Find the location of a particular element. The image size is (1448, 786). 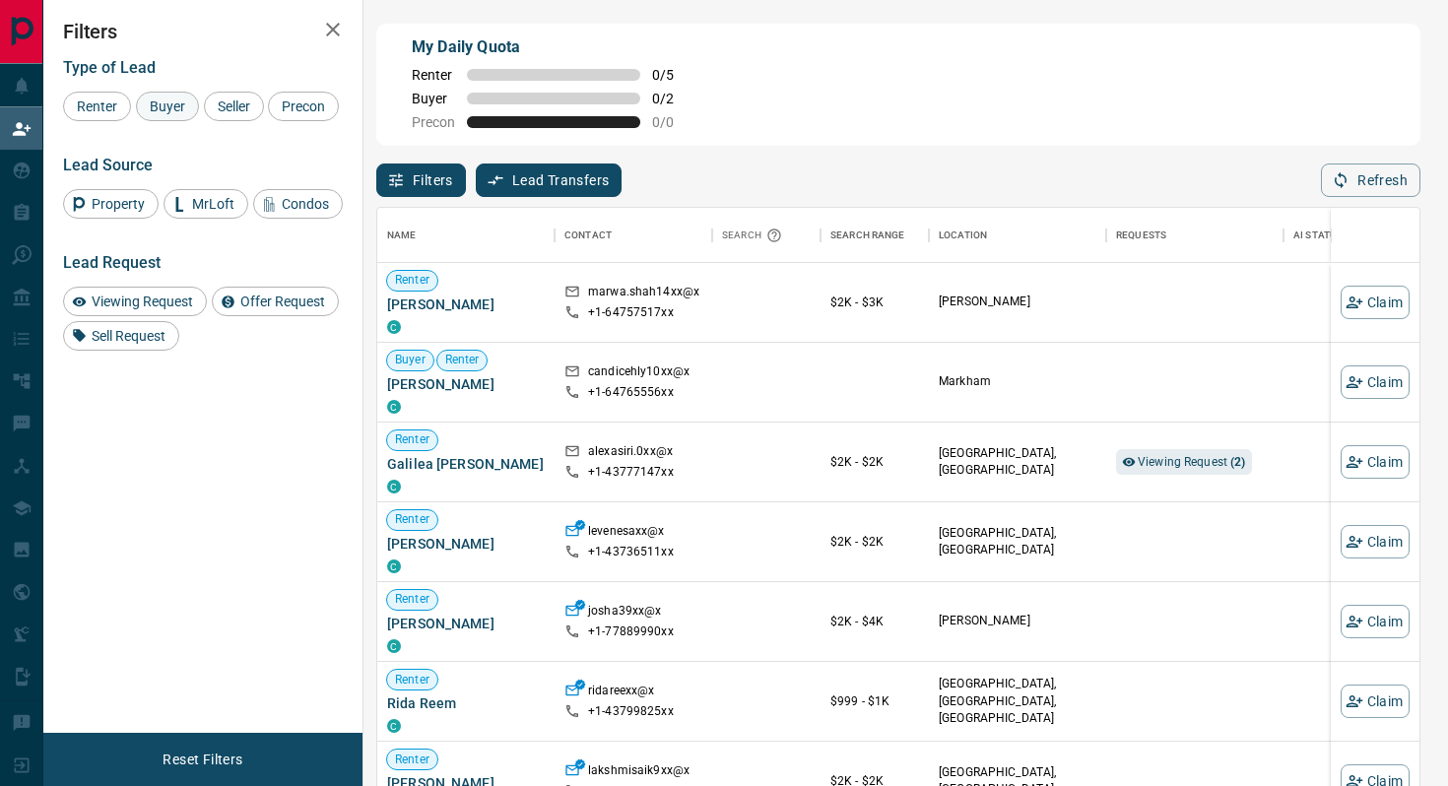

div: Renter is located at coordinates (97, 106).